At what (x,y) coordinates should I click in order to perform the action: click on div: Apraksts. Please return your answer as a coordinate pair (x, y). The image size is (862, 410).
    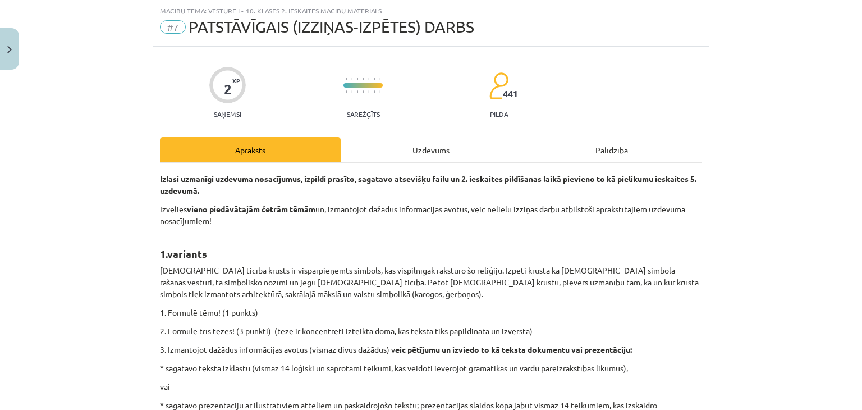
    Looking at the image, I should click on (250, 149).